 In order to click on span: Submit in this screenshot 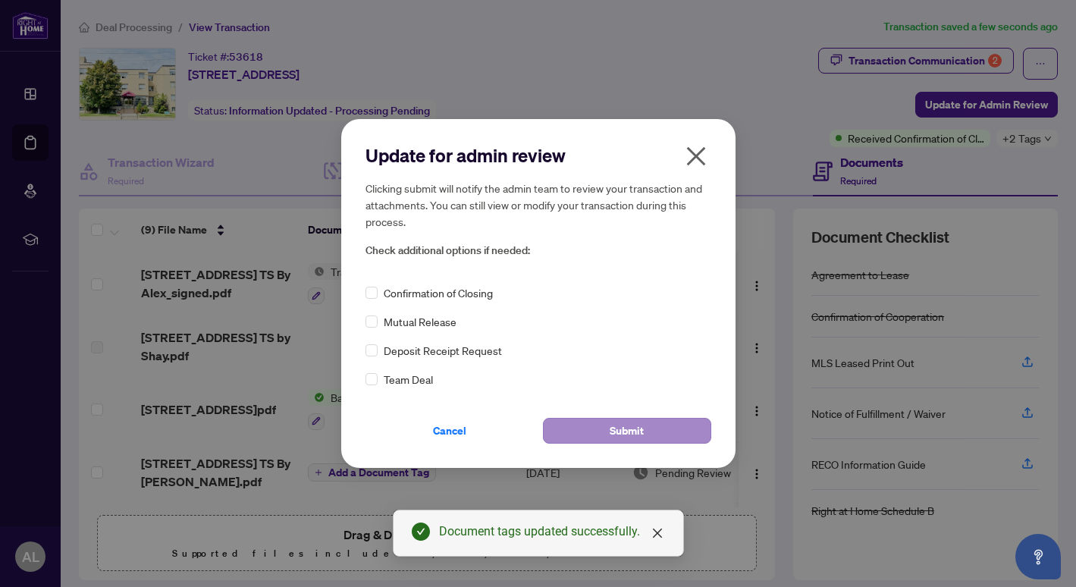, I will do `click(626, 431)`.